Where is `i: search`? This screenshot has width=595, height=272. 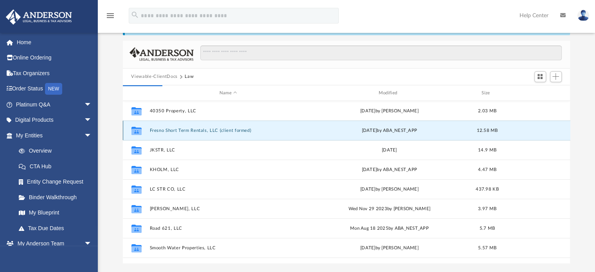 i: search is located at coordinates (135, 15).